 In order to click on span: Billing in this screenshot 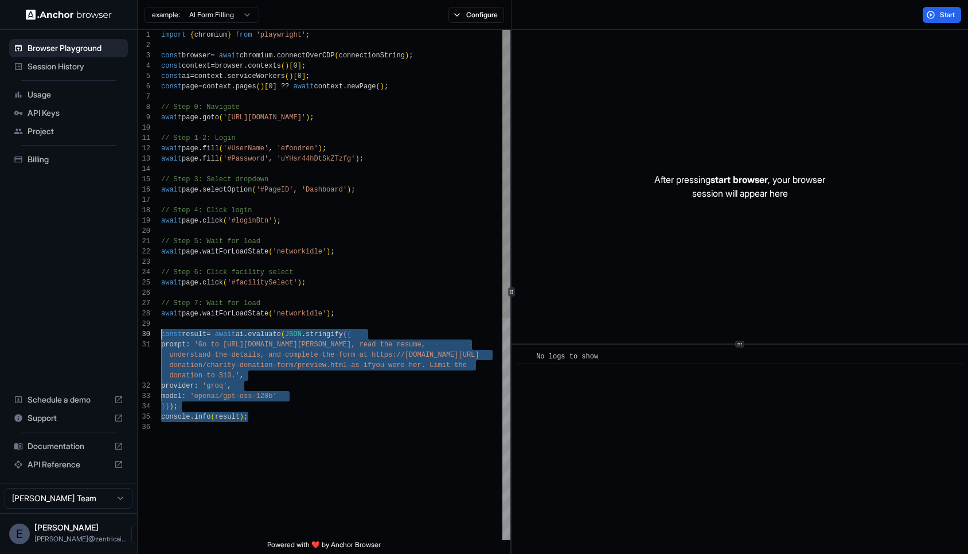, I will do `click(75, 159)`.